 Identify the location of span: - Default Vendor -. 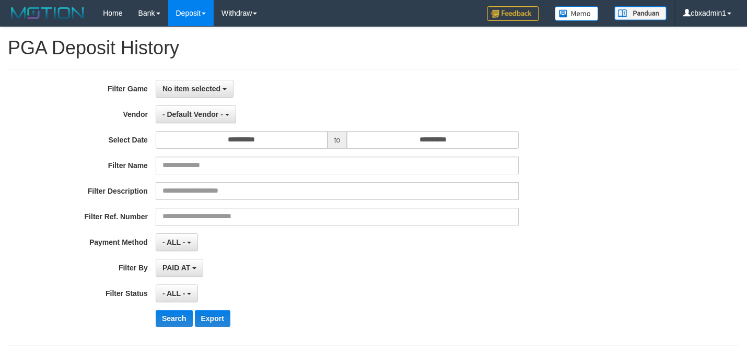
(193, 114).